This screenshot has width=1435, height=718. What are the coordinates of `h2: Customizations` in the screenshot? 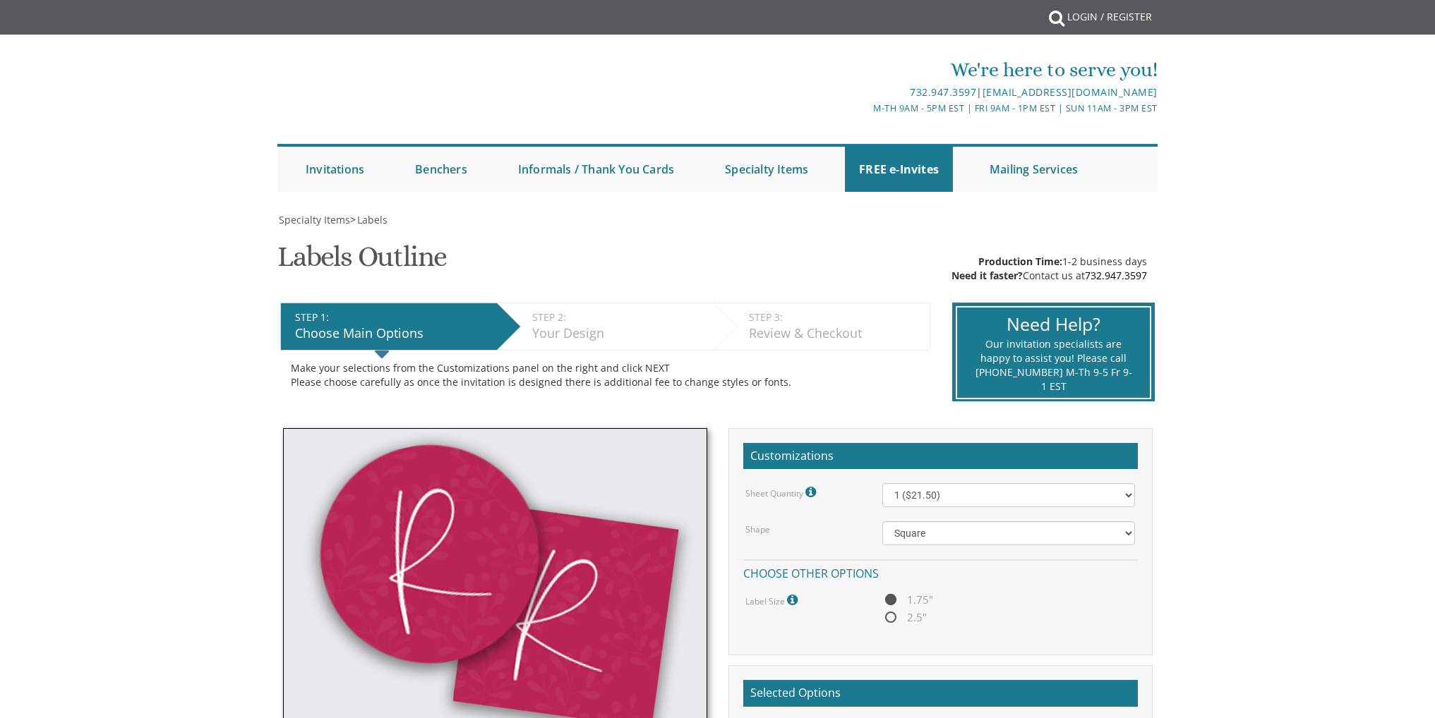 It's located at (940, 457).